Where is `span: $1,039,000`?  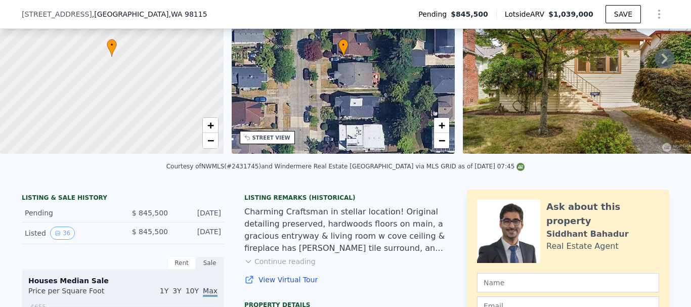
span: $1,039,000 is located at coordinates (570, 14).